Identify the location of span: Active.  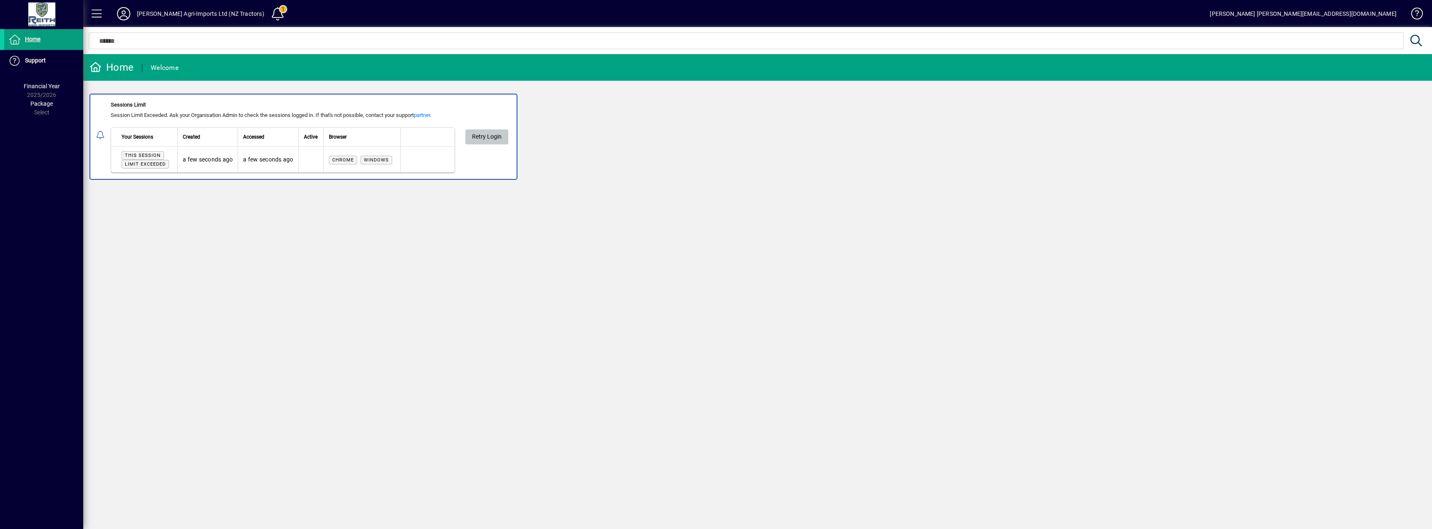
(311, 137).